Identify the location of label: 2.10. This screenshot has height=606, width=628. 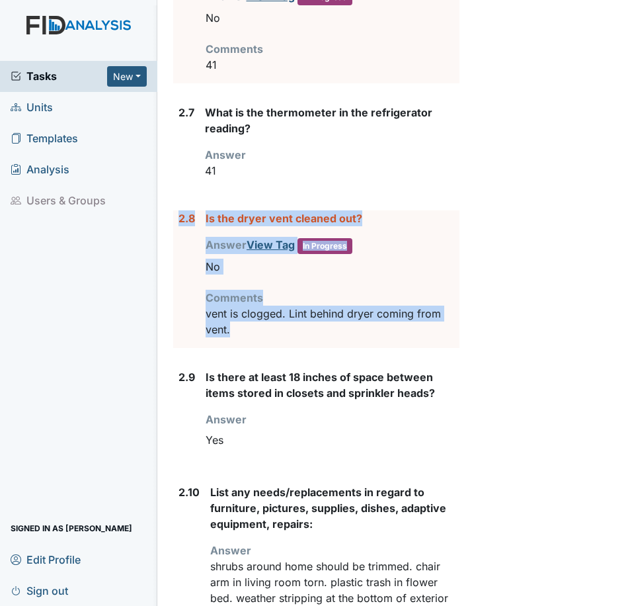
(189, 492).